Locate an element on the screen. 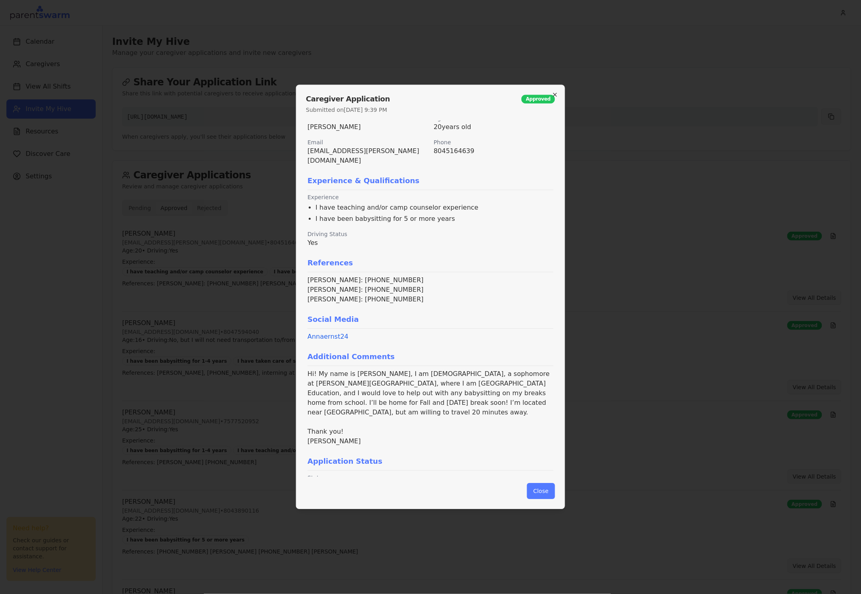 Image resolution: width=861 pixels, height=594 pixels. li: I have teaching and/or camp counselor experience is located at coordinates (435, 207).